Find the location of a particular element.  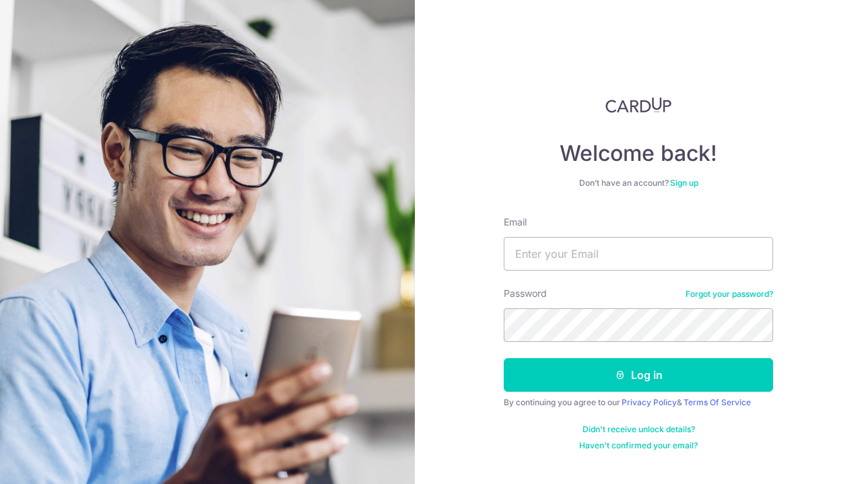

a: Forgot your password? is located at coordinates (729, 294).